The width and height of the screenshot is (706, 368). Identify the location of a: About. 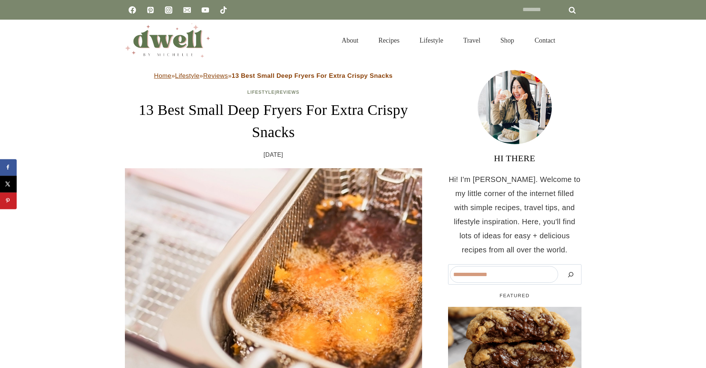
(350, 40).